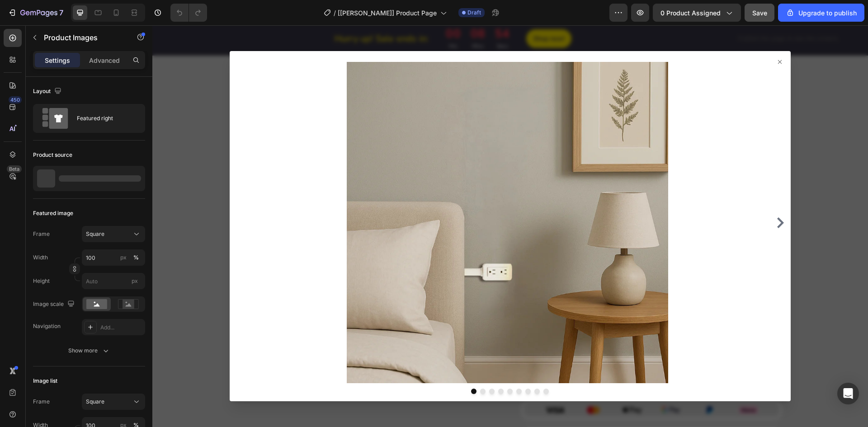 The width and height of the screenshot is (868, 427). What do you see at coordinates (189, 13) in the screenshot?
I see `div: Undo/Redo` at bounding box center [189, 13].